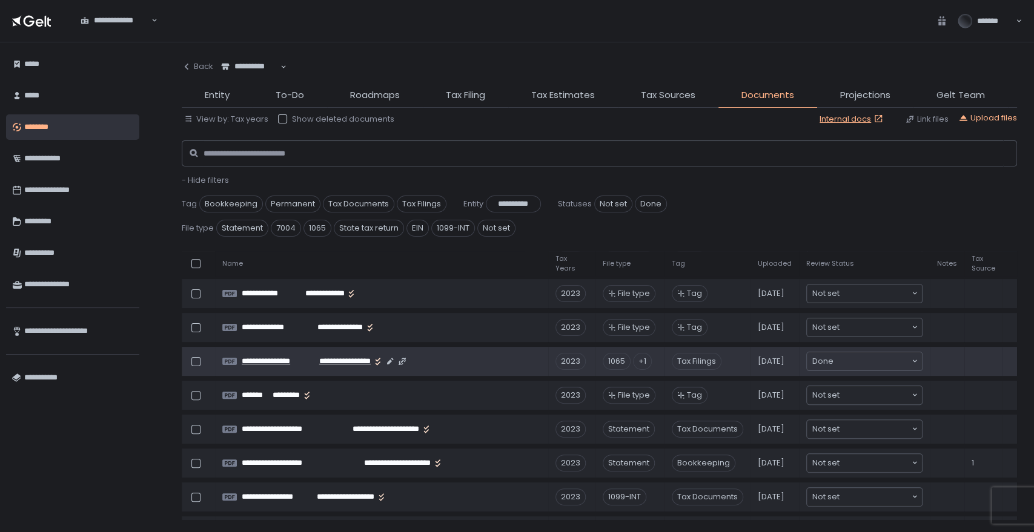  What do you see at coordinates (197, 67) in the screenshot?
I see `div: Back` at bounding box center [197, 67].